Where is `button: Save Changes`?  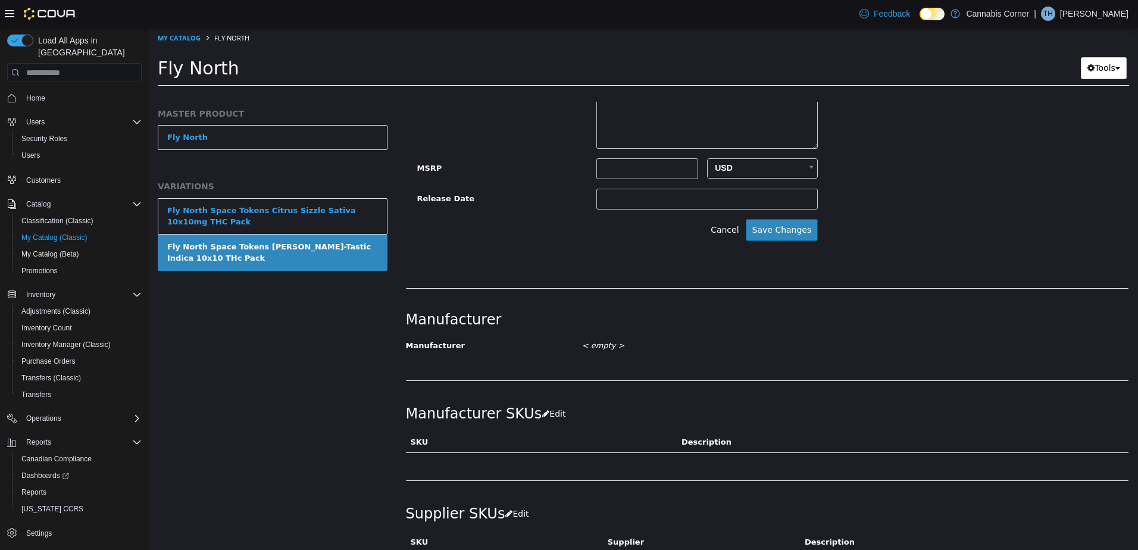 button: Save Changes is located at coordinates (634, 202).